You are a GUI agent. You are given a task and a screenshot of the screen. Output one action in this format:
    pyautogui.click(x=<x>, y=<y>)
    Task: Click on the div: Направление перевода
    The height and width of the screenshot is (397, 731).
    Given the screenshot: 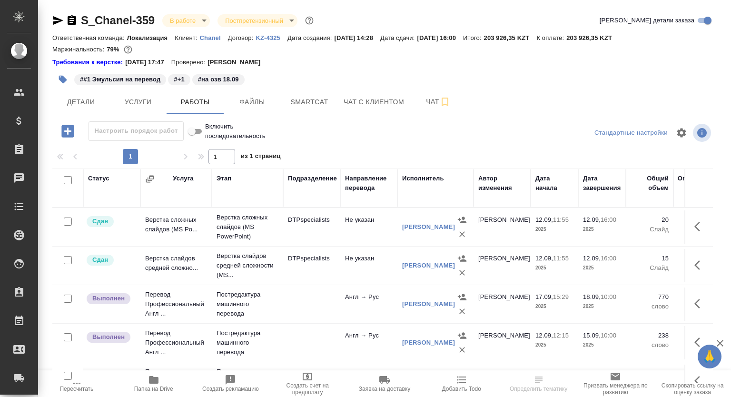 What is the action you would take?
    pyautogui.click(x=369, y=183)
    